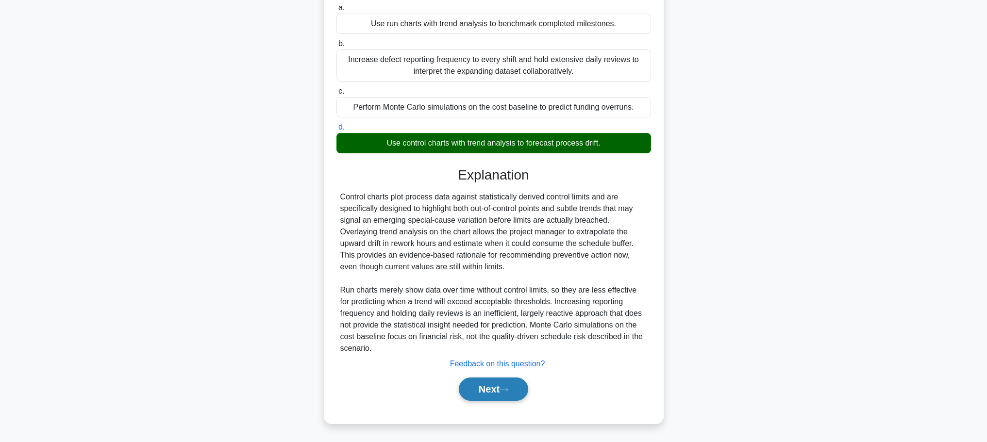  I want to click on div: Use run charts with trend analysis to benchmark completed milestones., so click(494, 24).